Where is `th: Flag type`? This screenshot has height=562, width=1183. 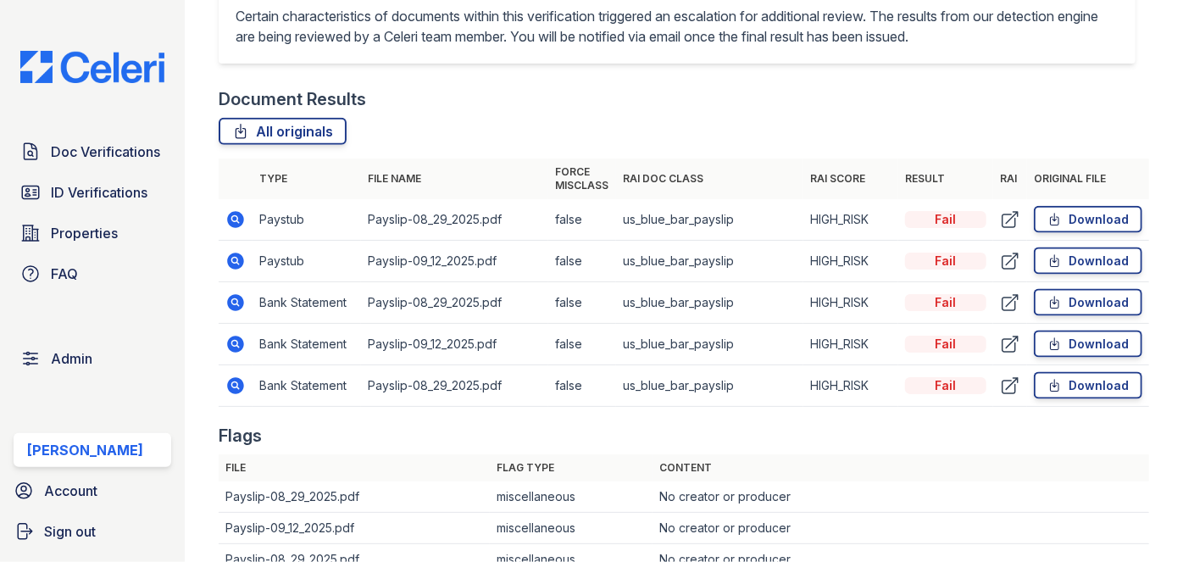 th: Flag type is located at coordinates (571, 468).